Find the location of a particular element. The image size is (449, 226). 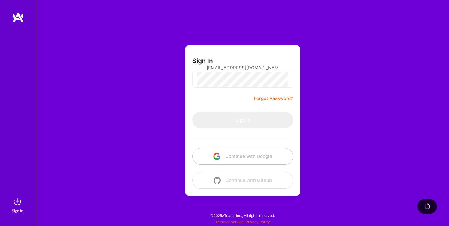

img: logo is located at coordinates (18, 17).